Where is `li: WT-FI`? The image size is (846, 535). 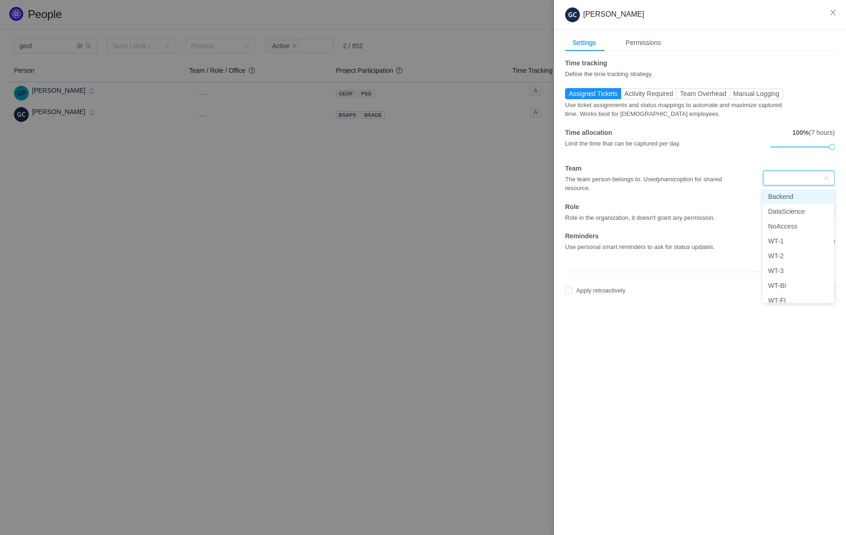 li: WT-FI is located at coordinates (798, 300).